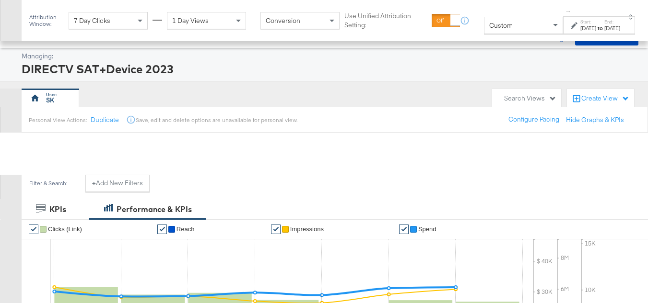 This screenshot has width=648, height=303. What do you see at coordinates (283, 21) in the screenshot?
I see `span: Conversion` at bounding box center [283, 21].